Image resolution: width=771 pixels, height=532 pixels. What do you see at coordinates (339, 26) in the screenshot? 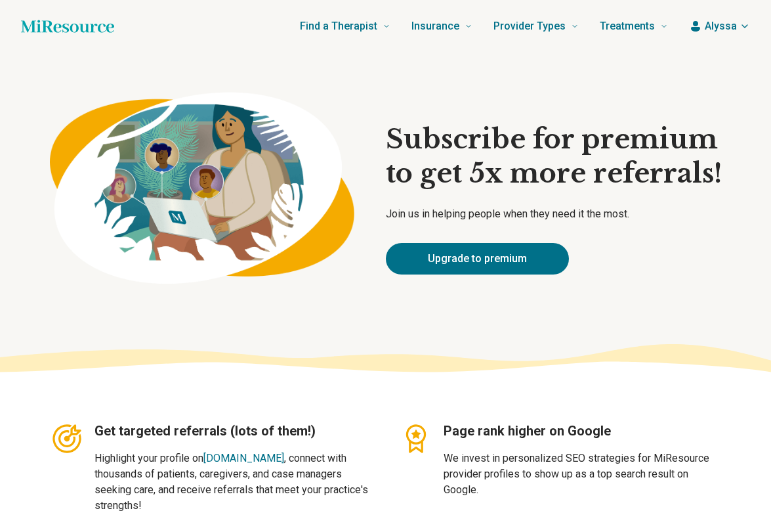
I see `span: Find a Therapist` at bounding box center [339, 26].